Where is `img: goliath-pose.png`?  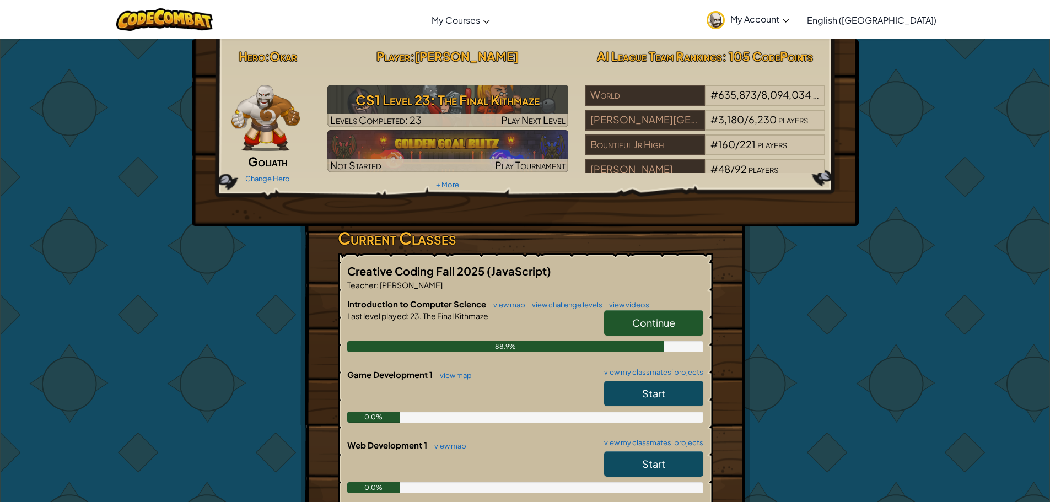
img: goliath-pose.png is located at coordinates (266, 118).